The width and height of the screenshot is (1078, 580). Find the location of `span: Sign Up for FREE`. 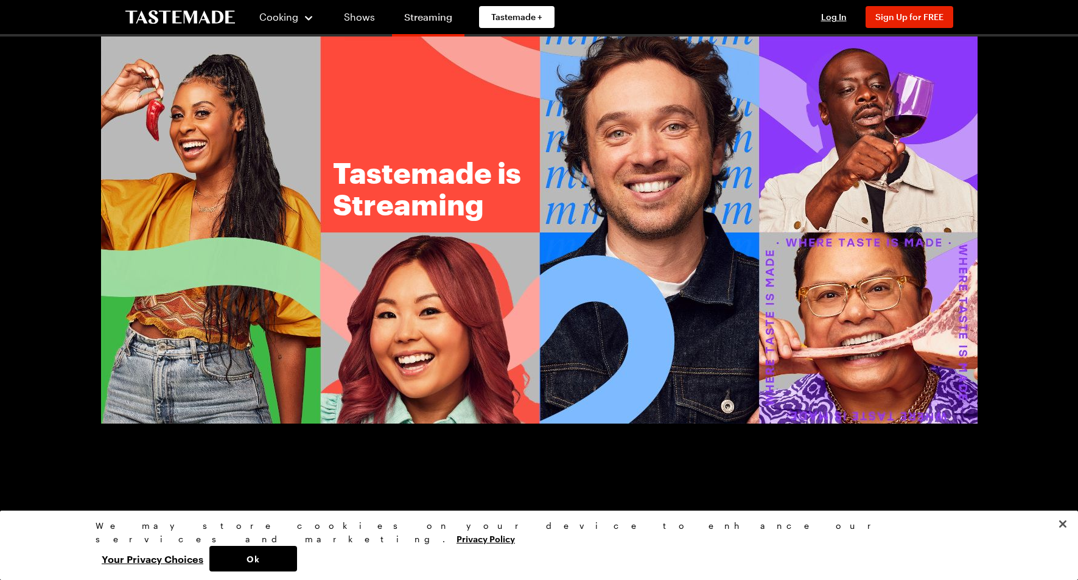

span: Sign Up for FREE is located at coordinates (910, 16).